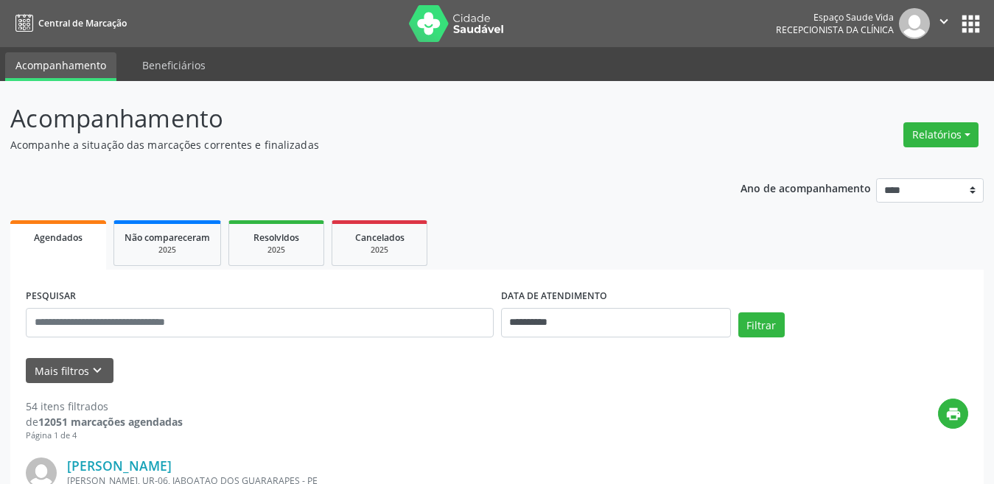  I want to click on div: Espaço Saude Vida, so click(835, 17).